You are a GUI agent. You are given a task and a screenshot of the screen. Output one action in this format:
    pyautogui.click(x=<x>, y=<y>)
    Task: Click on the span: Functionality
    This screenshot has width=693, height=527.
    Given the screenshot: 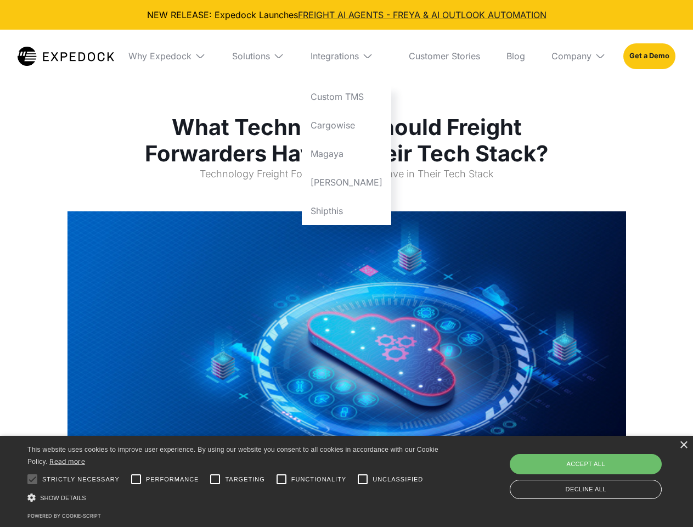 What is the action you would take?
    pyautogui.click(x=319, y=479)
    